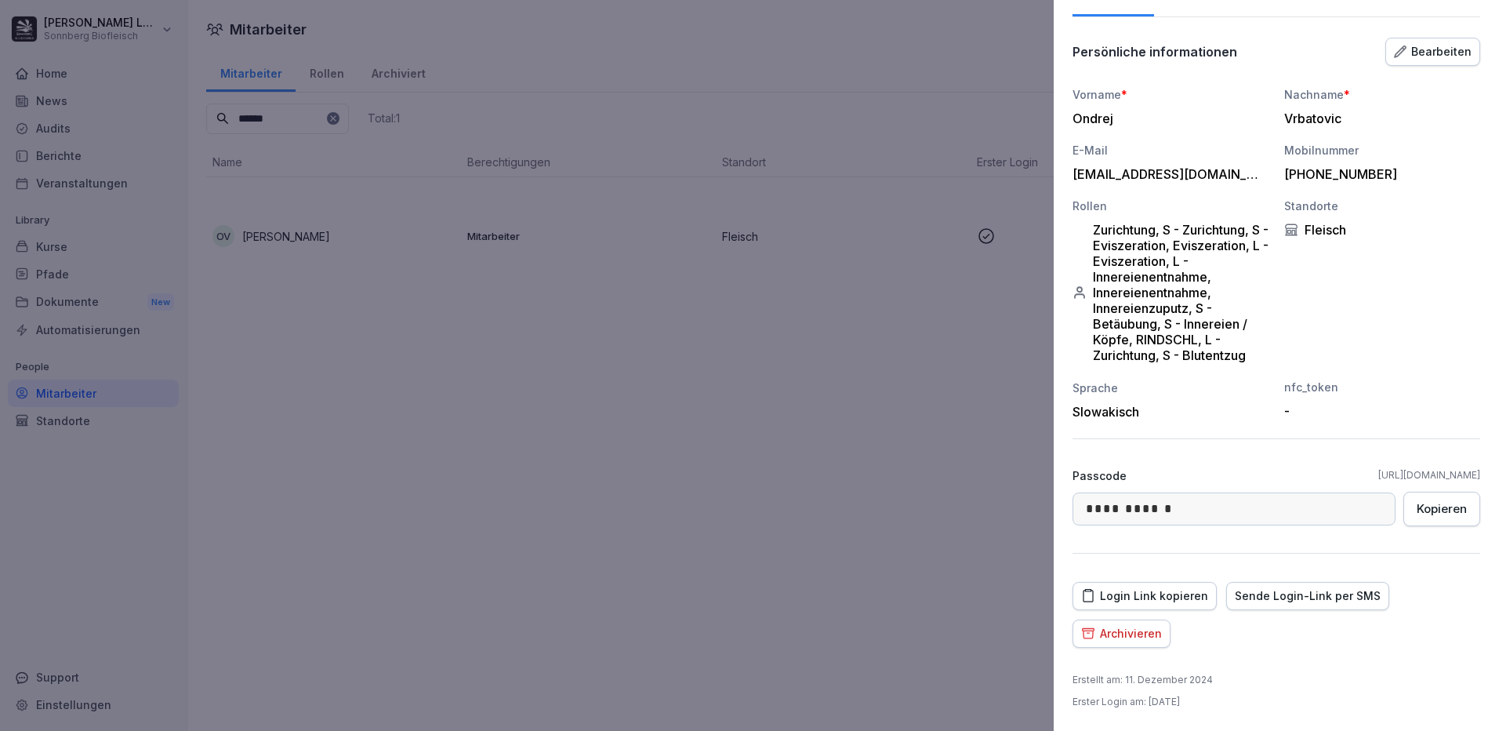  I want to click on div: Zurichtung, S - Zurichtung, S - Eviszeration, Eviszeration, L - Eviszeration, L - Innereienentnah..., so click(1170, 292).